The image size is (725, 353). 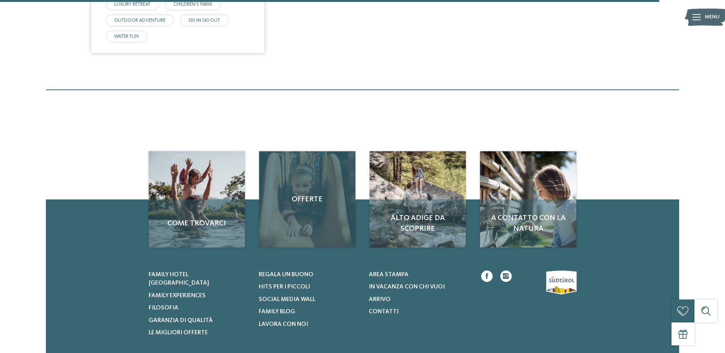 I want to click on span: Offerte, so click(x=307, y=200).